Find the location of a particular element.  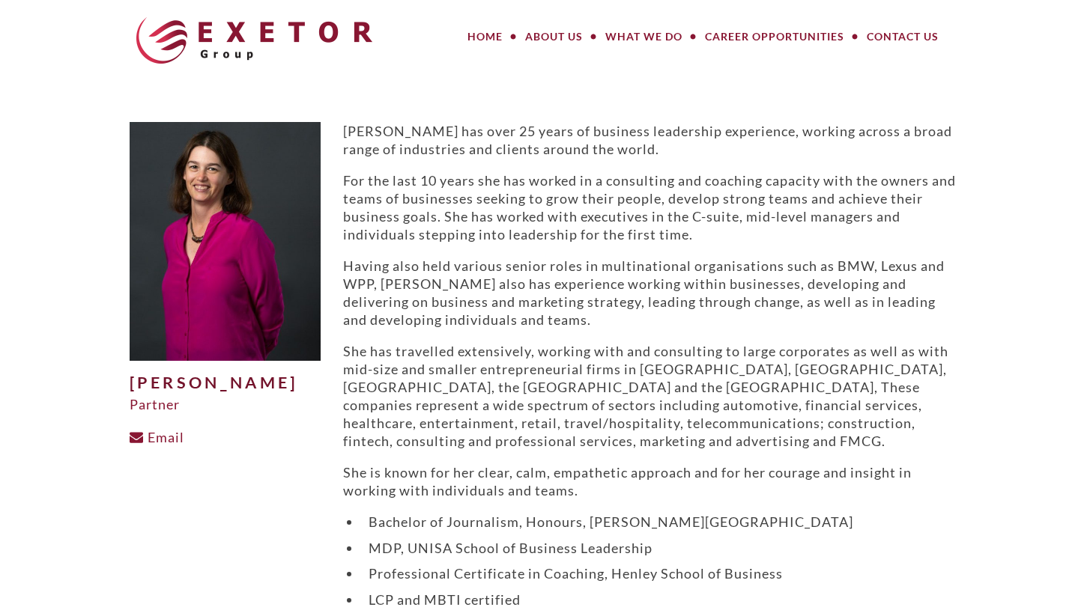

img: Julie-H-500x625.jpg is located at coordinates (225, 241).